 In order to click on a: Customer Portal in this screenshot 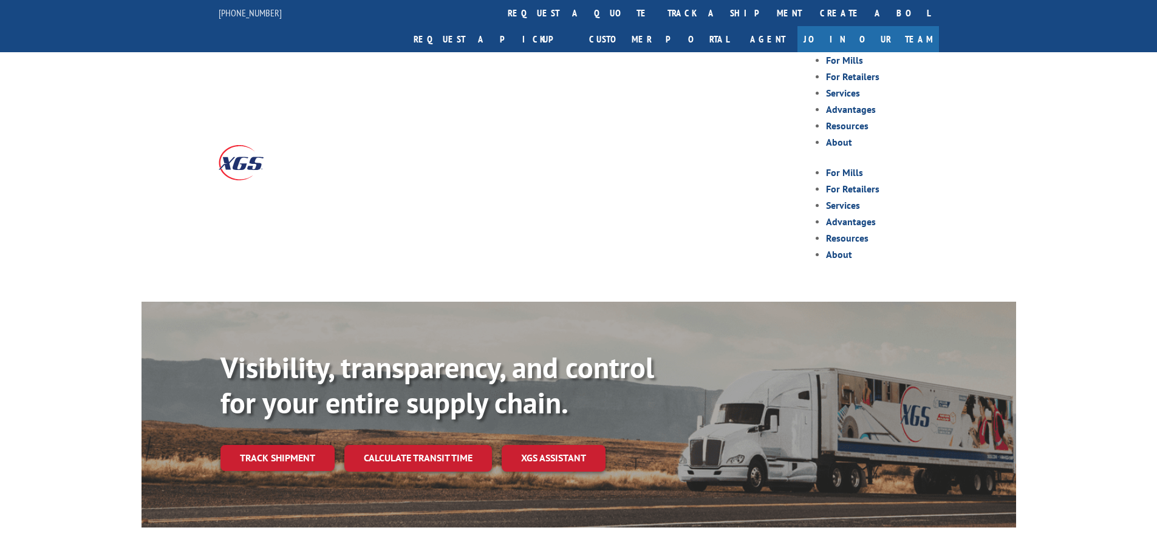, I will do `click(659, 39)`.